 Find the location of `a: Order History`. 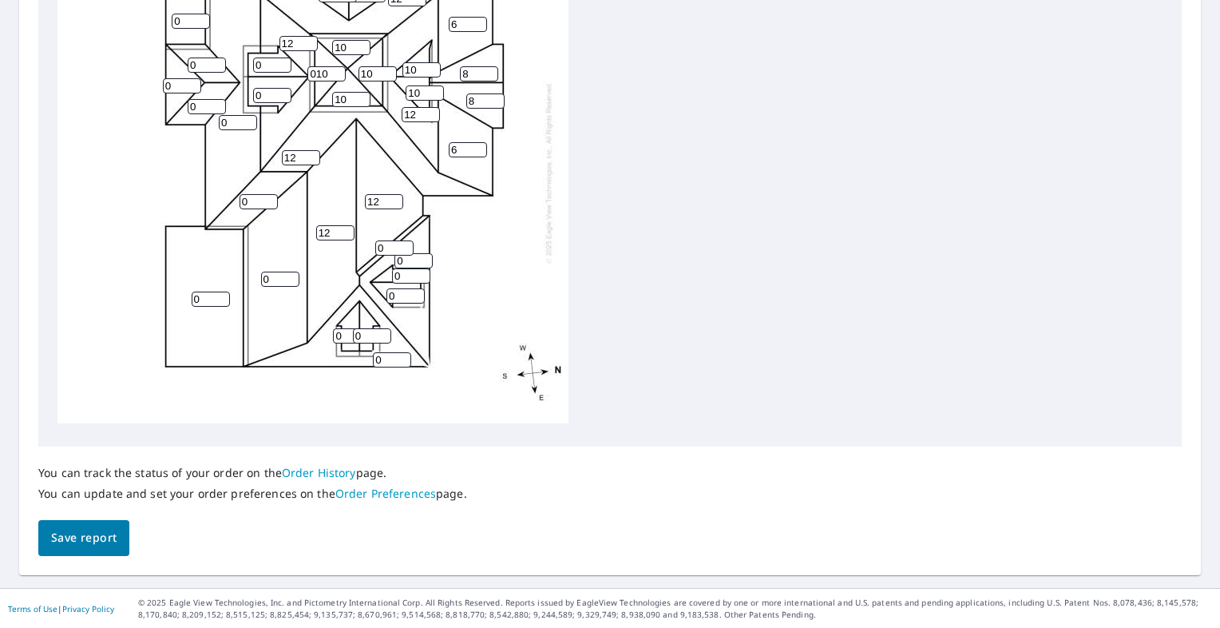

a: Order History is located at coordinates (319, 472).